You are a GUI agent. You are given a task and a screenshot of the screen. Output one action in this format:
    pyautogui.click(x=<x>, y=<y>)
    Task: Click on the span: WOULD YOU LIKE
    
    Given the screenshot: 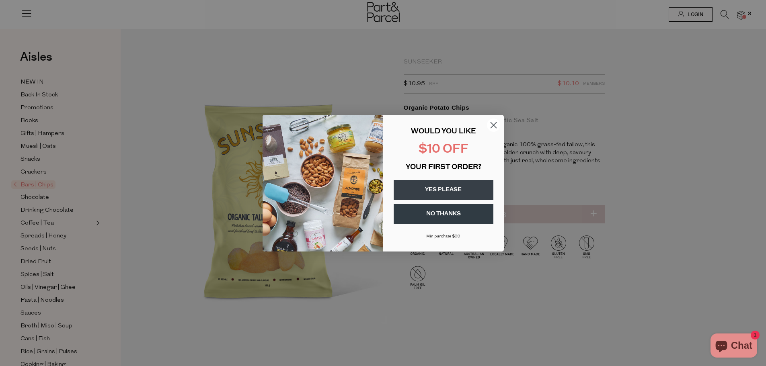 What is the action you would take?
    pyautogui.click(x=443, y=132)
    